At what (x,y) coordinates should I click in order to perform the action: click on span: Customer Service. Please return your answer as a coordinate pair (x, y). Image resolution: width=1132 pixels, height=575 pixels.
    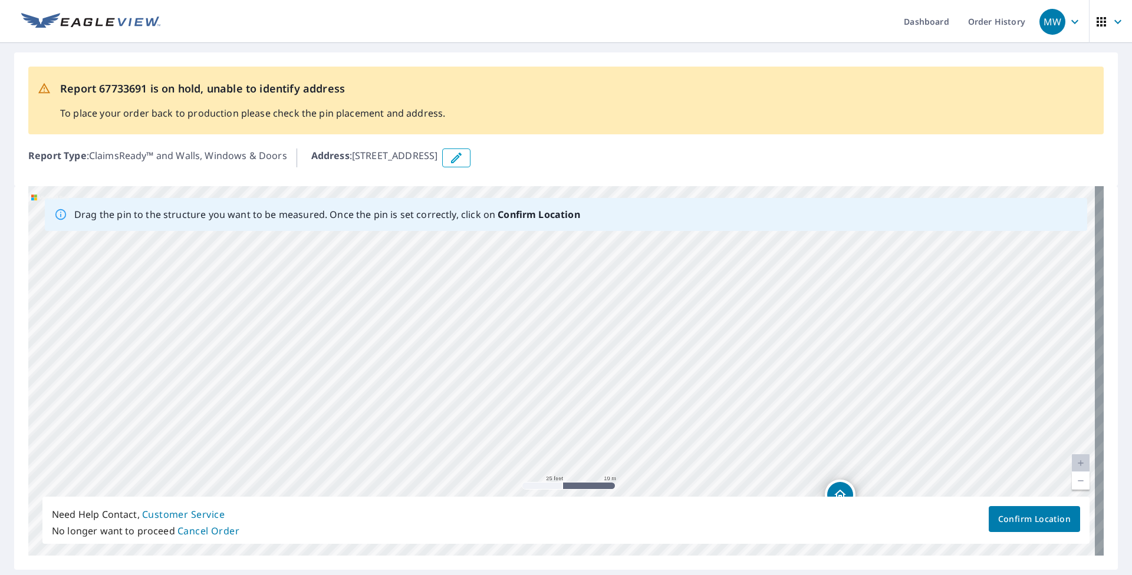
    Looking at the image, I should click on (183, 515).